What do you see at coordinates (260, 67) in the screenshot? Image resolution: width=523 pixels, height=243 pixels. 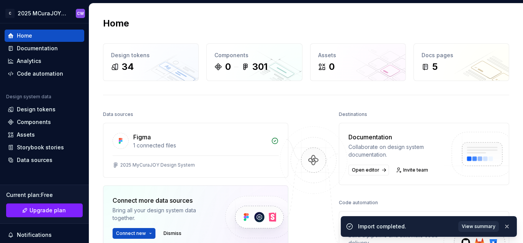 I see `div: 301` at bounding box center [260, 67].